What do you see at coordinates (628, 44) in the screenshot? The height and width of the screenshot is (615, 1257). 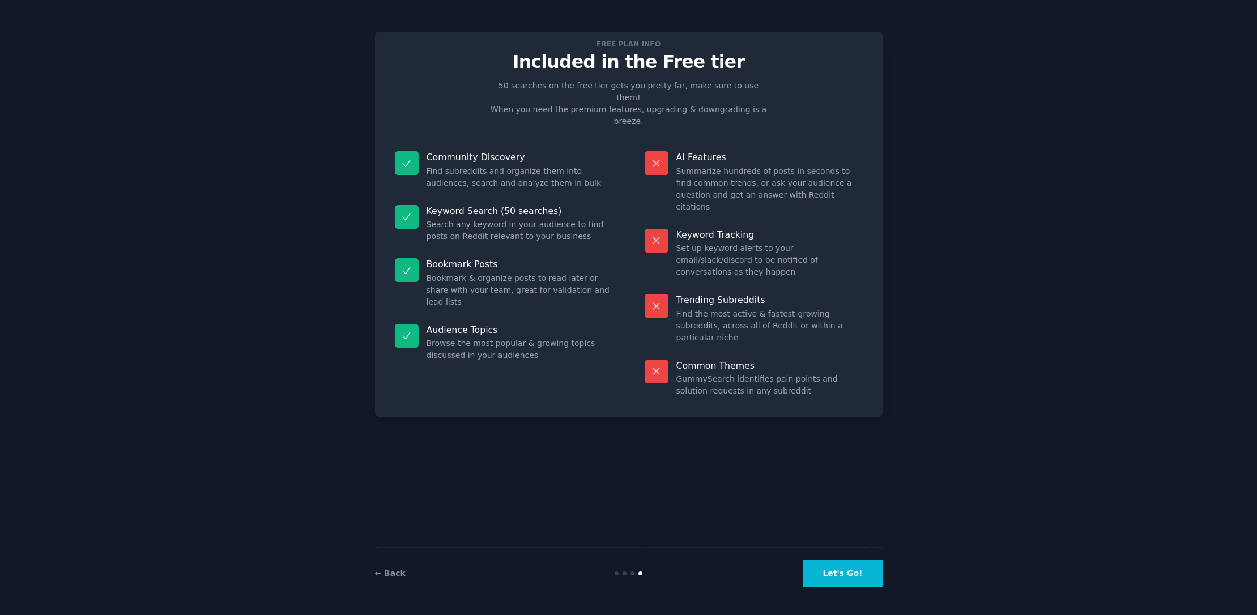 I see `span: Free plan info` at bounding box center [628, 44].